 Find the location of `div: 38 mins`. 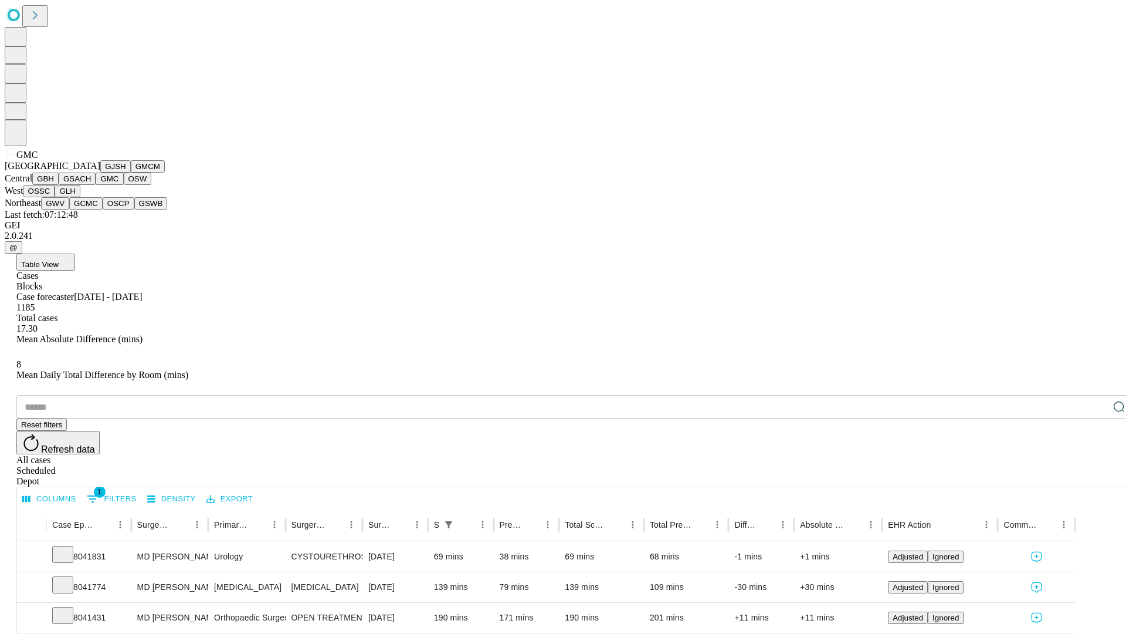

div: 38 mins is located at coordinates (527, 556).